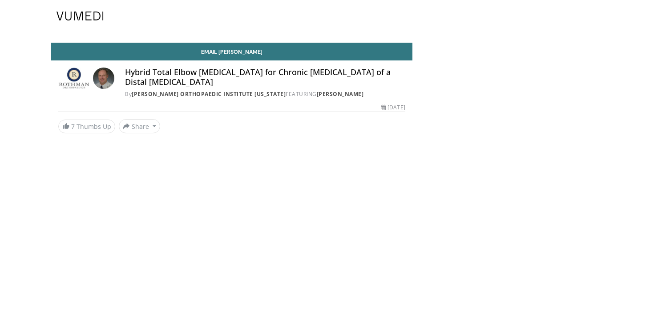 The width and height of the screenshot is (654, 336). I want to click on a: 7 Thumbs Up, so click(87, 126).